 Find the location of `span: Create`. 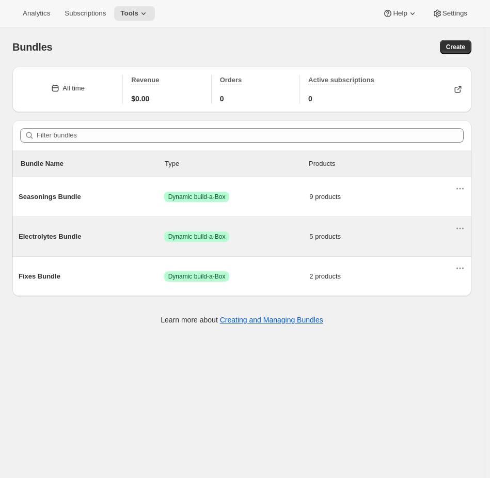

span: Create is located at coordinates (456, 47).